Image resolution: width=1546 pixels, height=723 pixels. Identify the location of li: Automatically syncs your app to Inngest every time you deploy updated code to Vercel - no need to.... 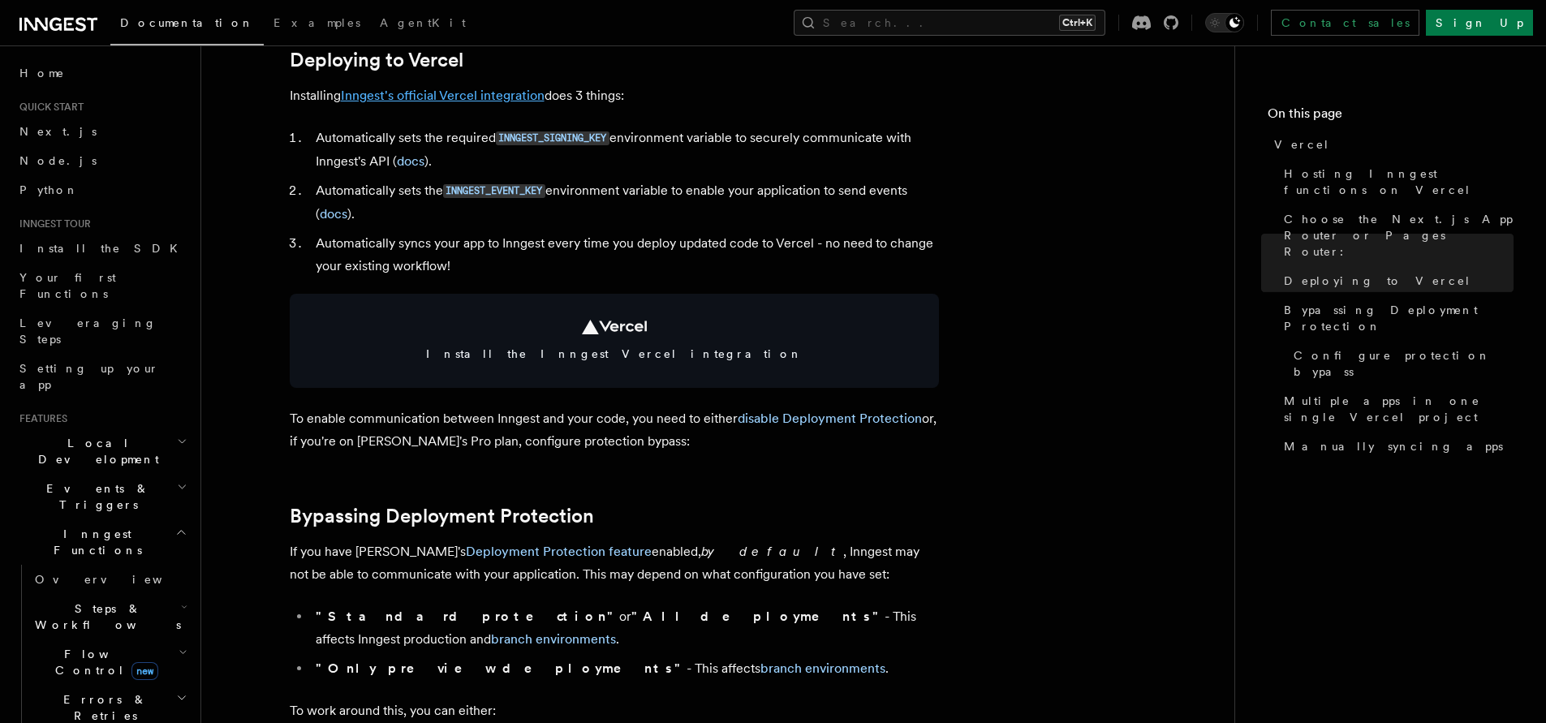
(625, 255).